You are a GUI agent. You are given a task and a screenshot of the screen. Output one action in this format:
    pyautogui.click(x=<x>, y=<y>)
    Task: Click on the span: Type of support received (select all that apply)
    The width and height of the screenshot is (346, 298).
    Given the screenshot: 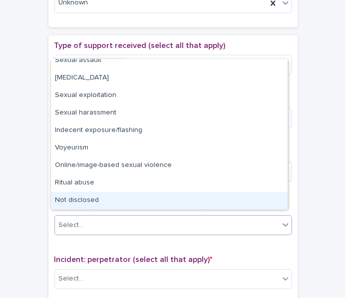 What is the action you would take?
    pyautogui.click(x=140, y=45)
    